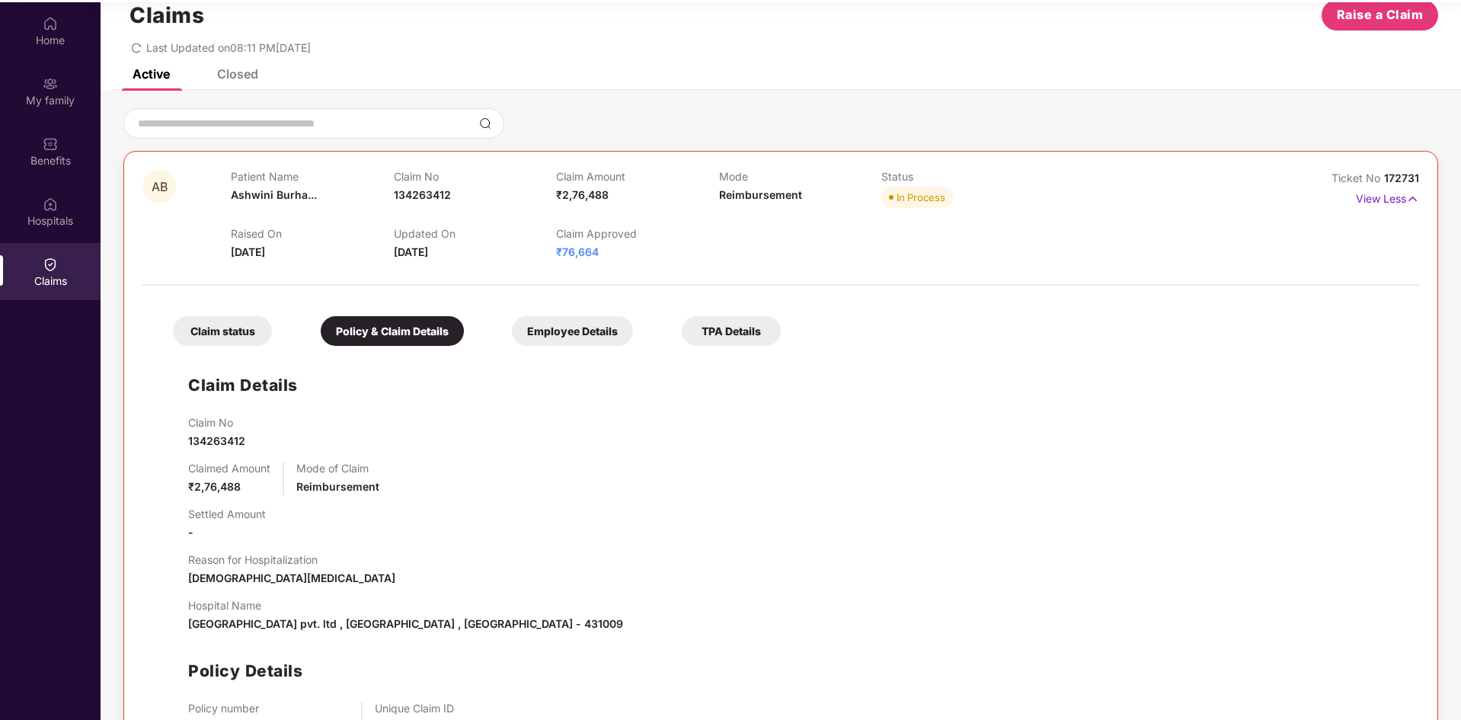 Image resolution: width=1461 pixels, height=720 pixels. What do you see at coordinates (637, 233) in the screenshot?
I see `p: Claim Approved` at bounding box center [637, 233].